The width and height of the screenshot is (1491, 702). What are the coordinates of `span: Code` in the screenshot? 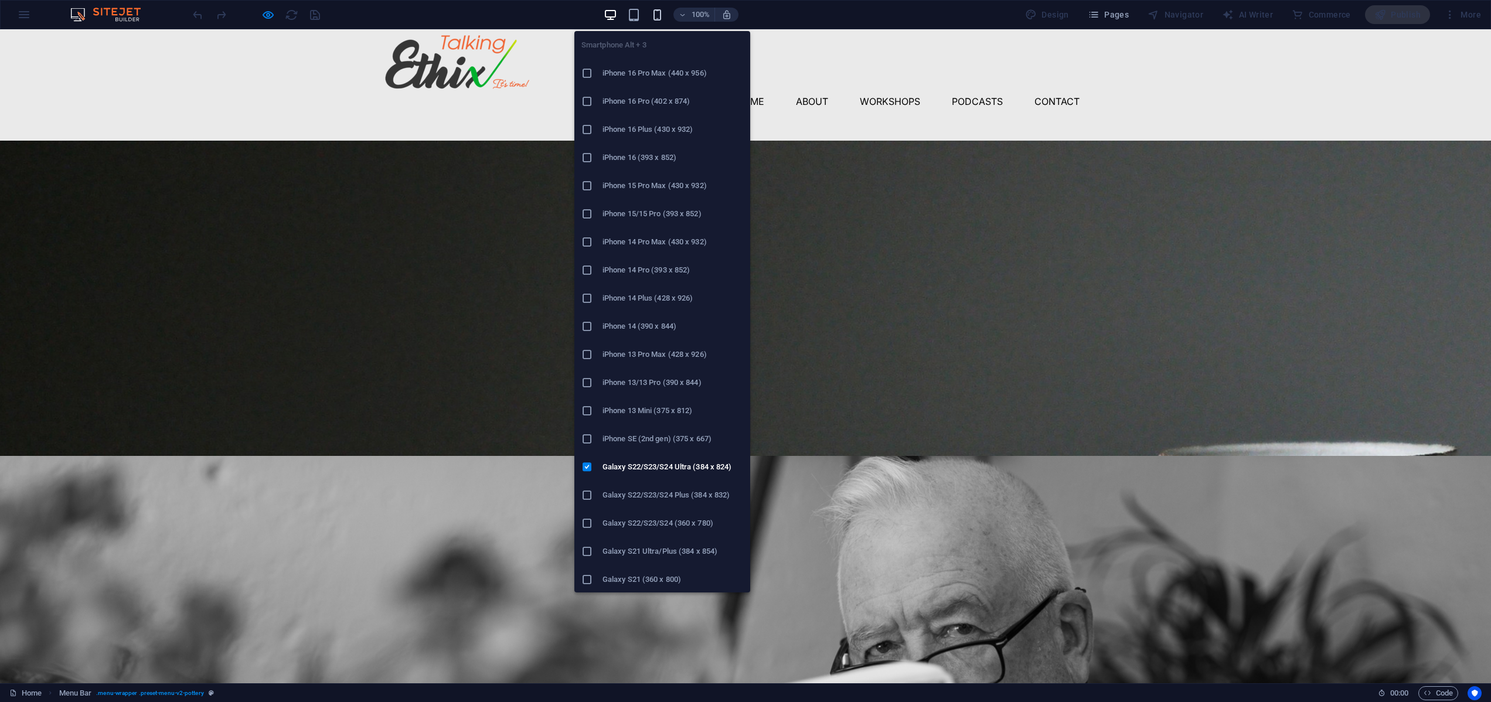 It's located at (1438, 693).